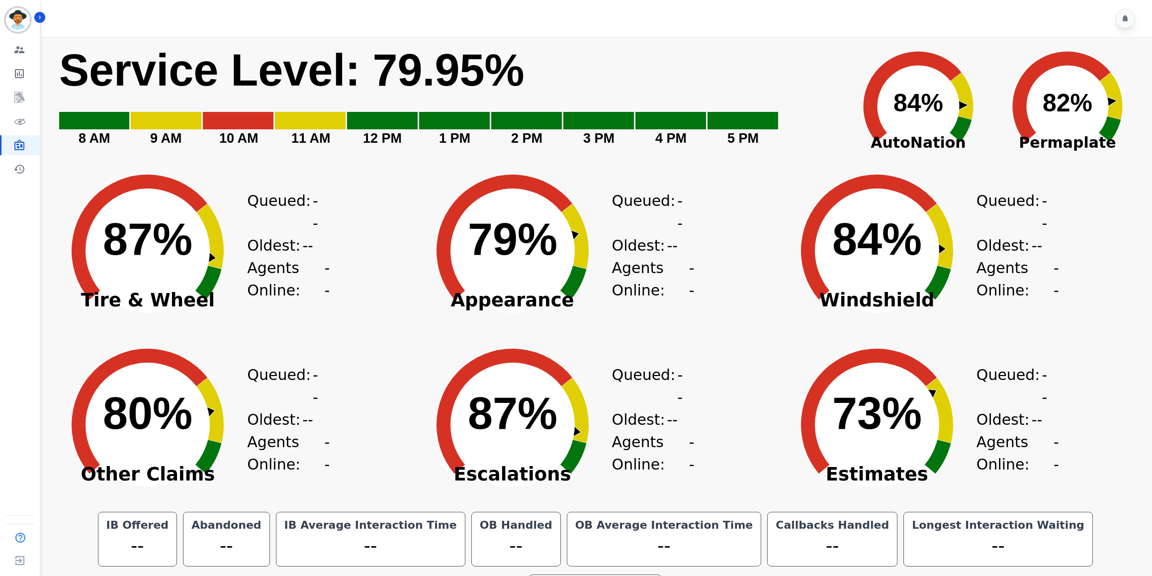 The image size is (1152, 576). What do you see at coordinates (599, 138) in the screenshot?
I see `text: 3 PM` at bounding box center [599, 138].